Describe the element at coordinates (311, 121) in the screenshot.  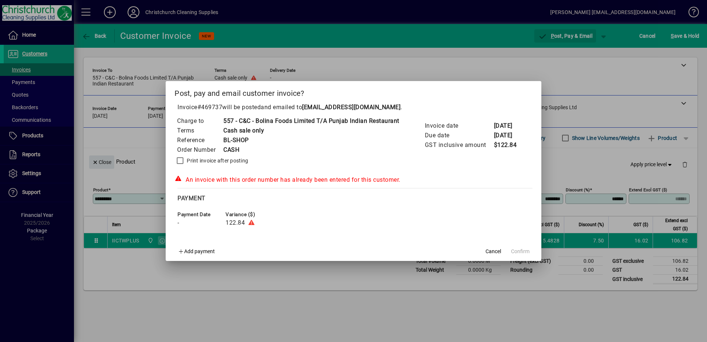
I see `td: 557 - C&C - Bolina Foods Limited T/A Punjab Indian Restaurant` at that location.